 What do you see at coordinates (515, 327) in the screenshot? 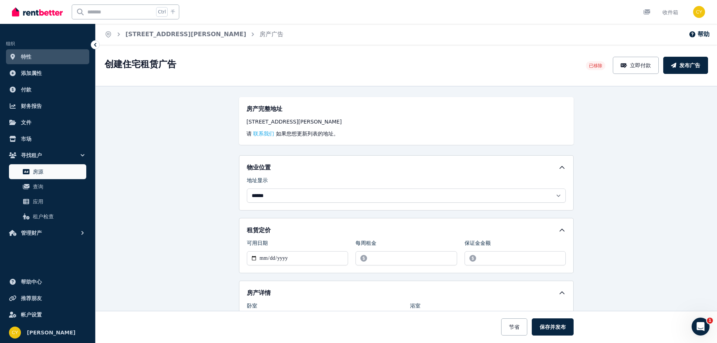
I see `font: 节省` at bounding box center [515, 327].